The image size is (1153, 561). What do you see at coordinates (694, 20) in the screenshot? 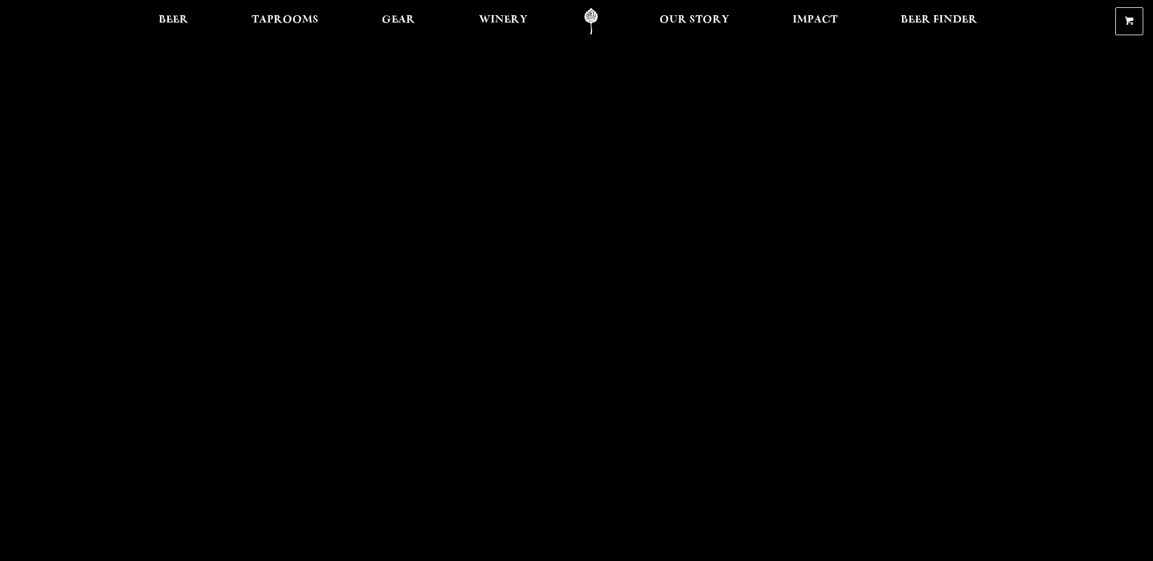
I see `span: Our Story` at bounding box center [694, 20].